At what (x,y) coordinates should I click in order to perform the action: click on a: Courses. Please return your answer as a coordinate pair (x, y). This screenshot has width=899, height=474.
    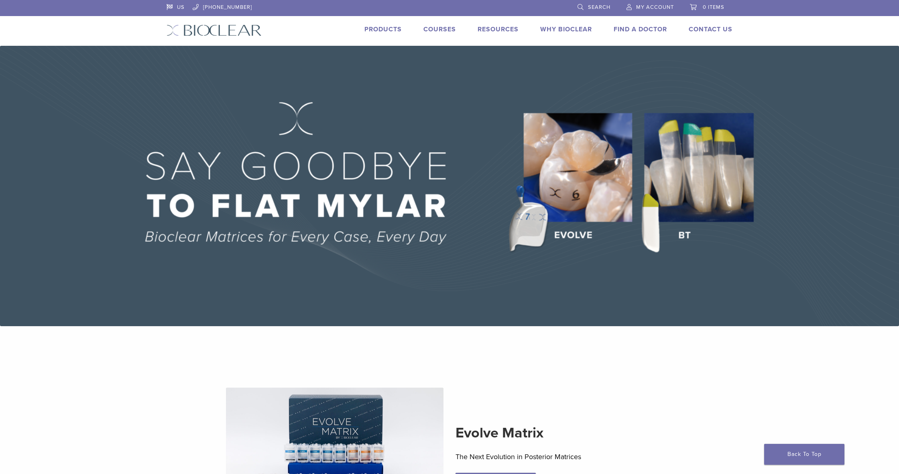
    Looking at the image, I should click on (440, 29).